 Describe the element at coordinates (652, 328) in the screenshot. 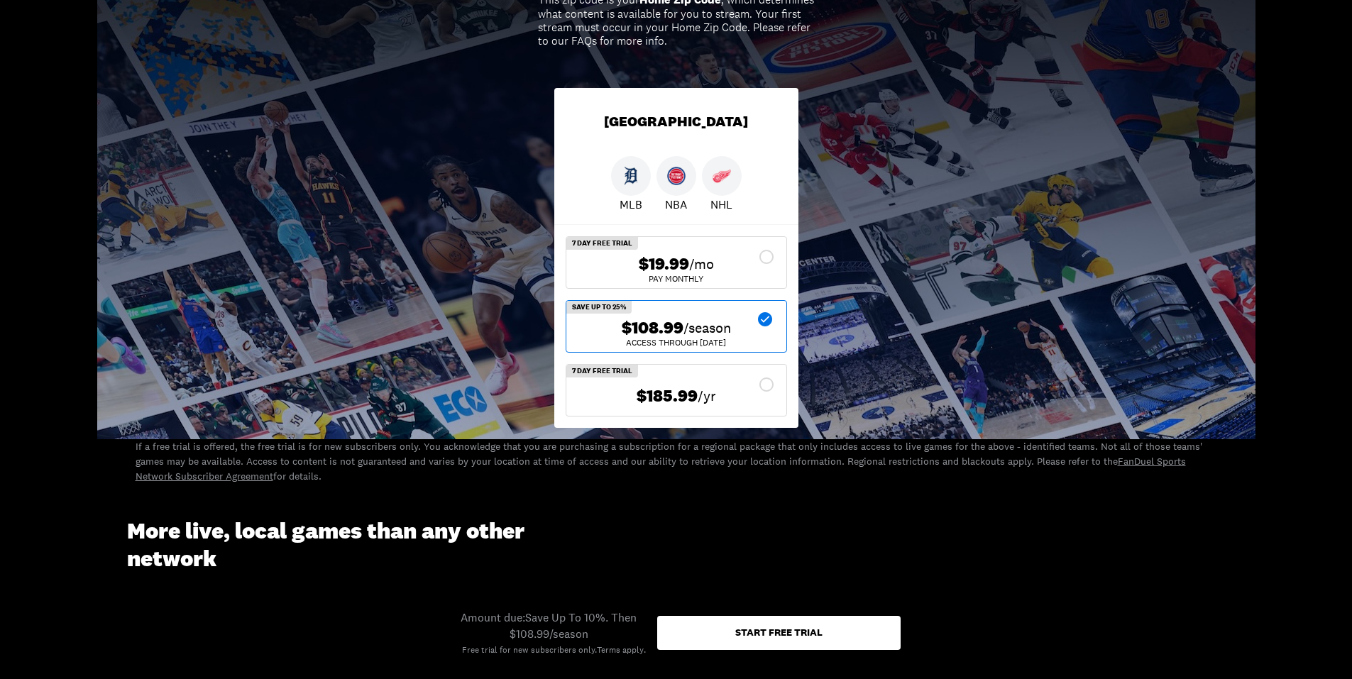

I see `span: $108.99` at that location.